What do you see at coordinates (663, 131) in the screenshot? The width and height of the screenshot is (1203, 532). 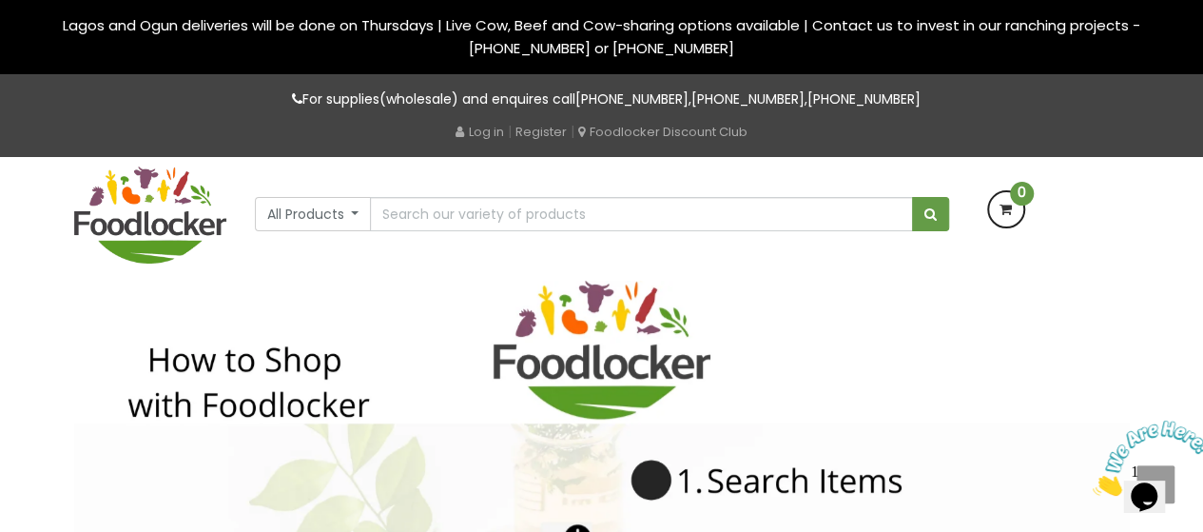 I see `a: Foodlocker Discount Club` at bounding box center [663, 131].